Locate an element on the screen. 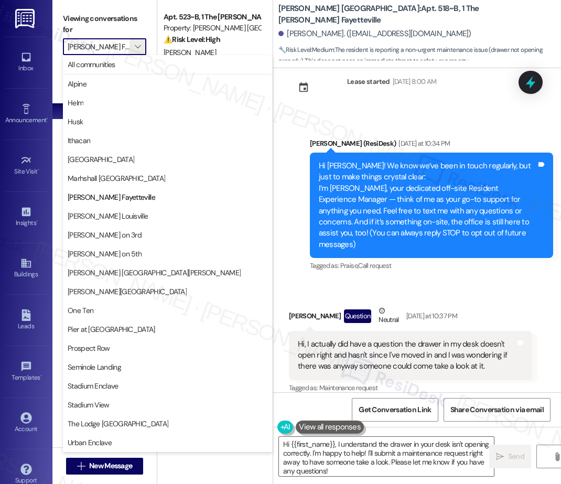  strong: 🔧 Risk Level: Medium is located at coordinates (306, 50).